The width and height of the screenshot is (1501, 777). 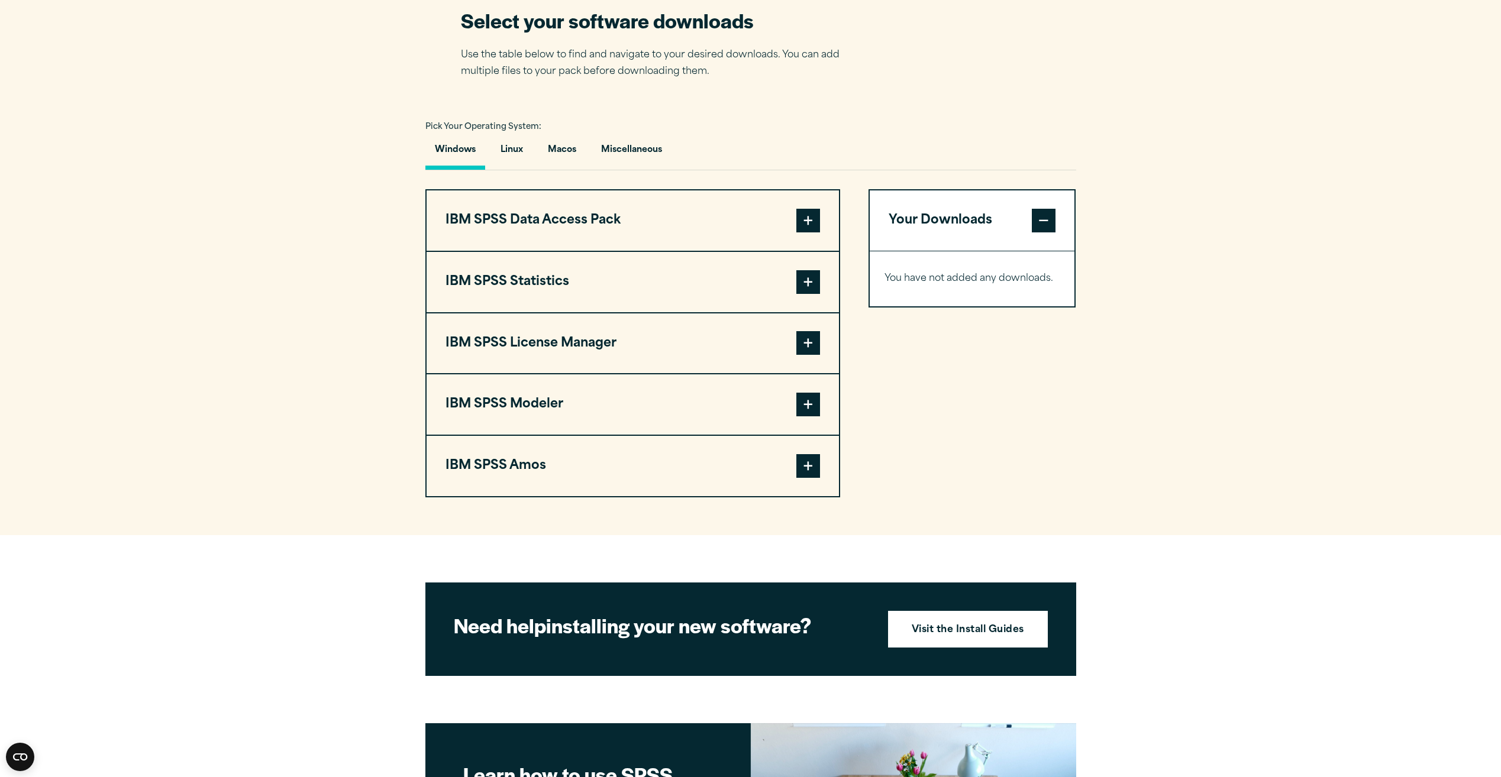 What do you see at coordinates (632, 405) in the screenshot?
I see `button: IBM SPSS Modeler` at bounding box center [632, 405].